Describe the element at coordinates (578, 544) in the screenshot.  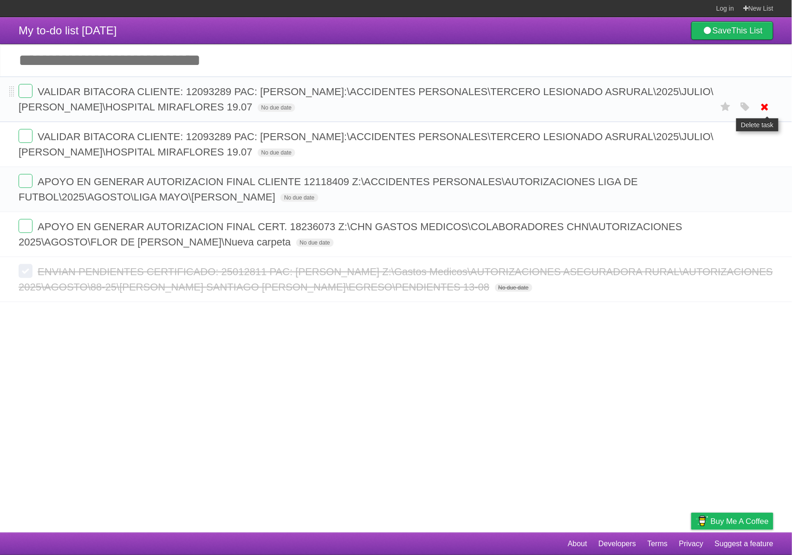
I see `a: About` at that location.